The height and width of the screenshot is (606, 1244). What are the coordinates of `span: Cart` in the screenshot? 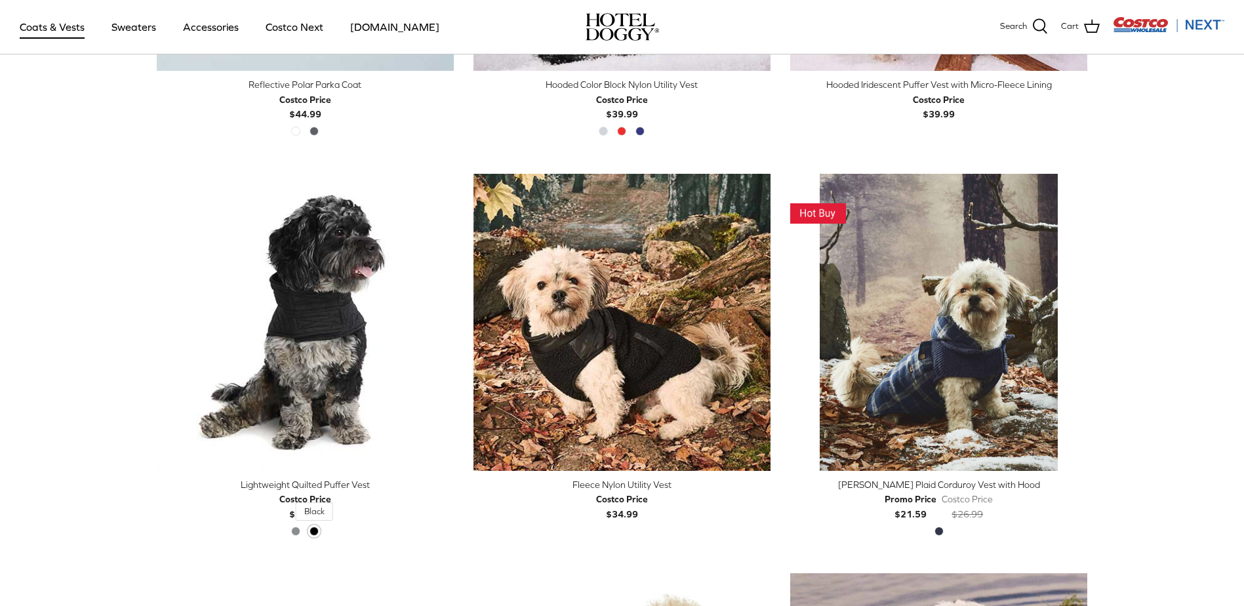 It's located at (1070, 26).